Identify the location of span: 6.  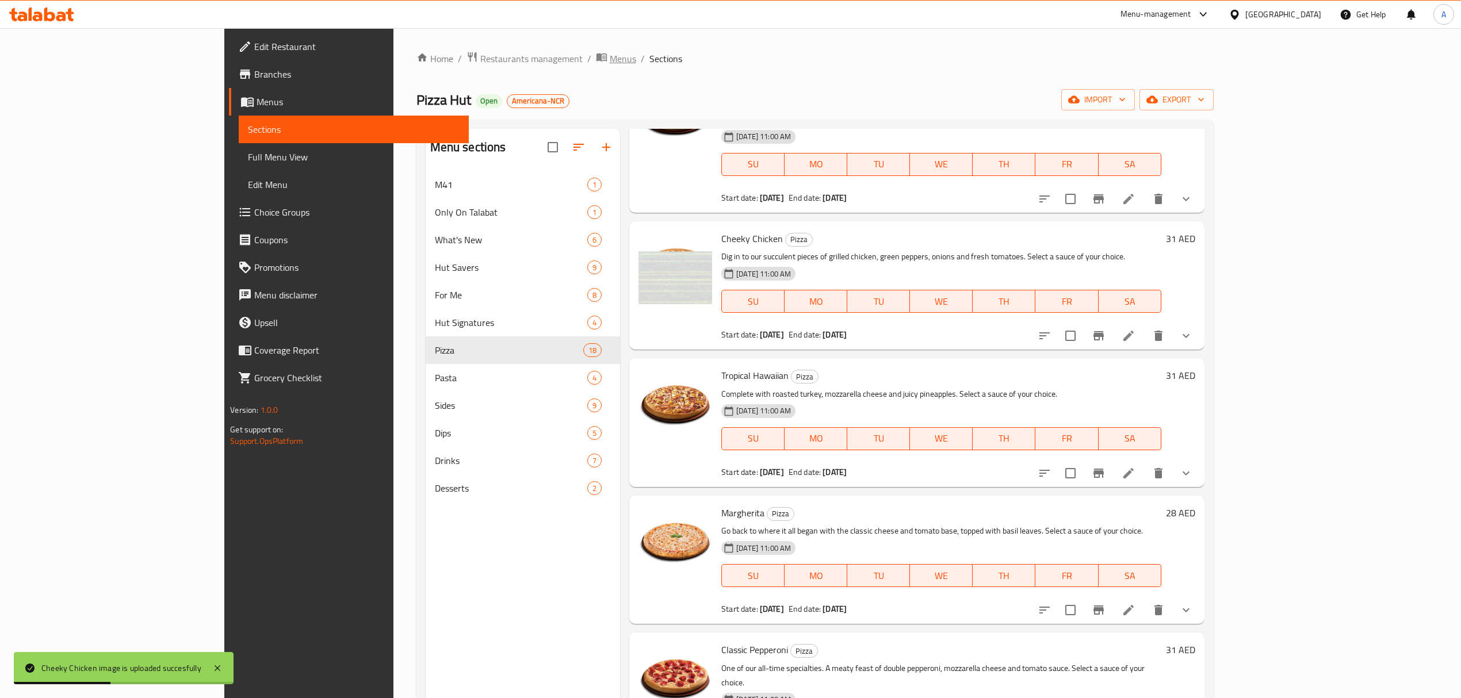
(594, 240).